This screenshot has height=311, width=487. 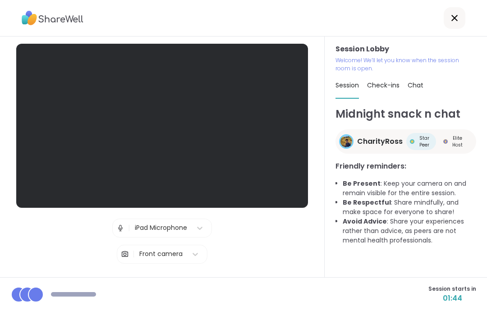 What do you see at coordinates (383, 85) in the screenshot?
I see `span: Check-ins` at bounding box center [383, 85].